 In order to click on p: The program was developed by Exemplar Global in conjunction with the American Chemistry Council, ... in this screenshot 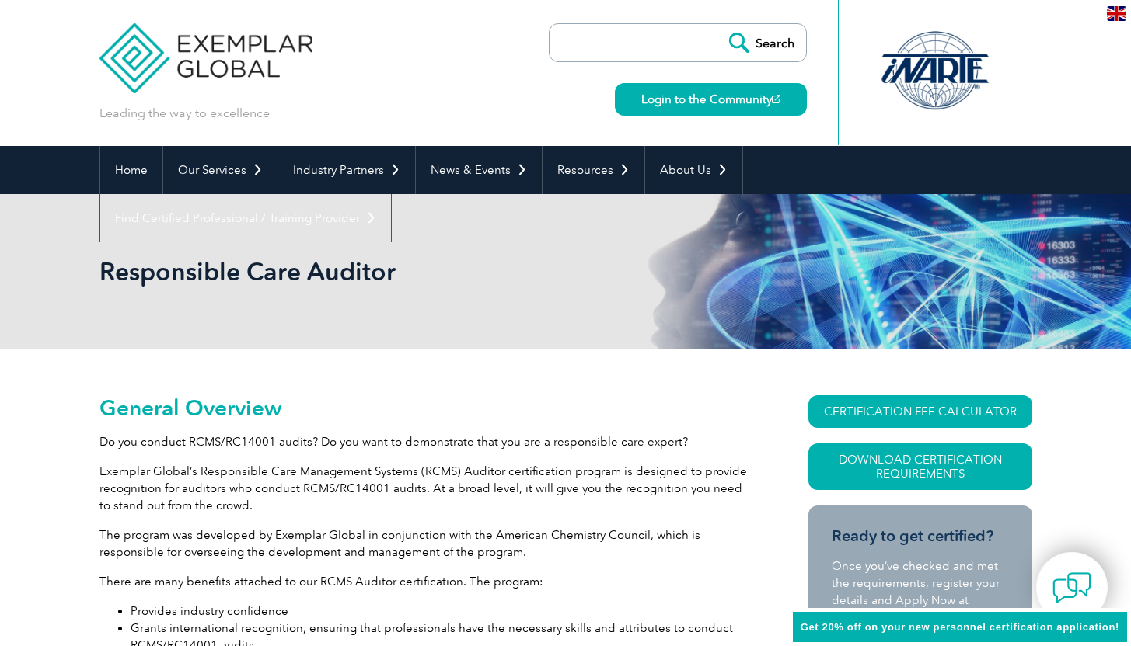, I will do `click(426, 544)`.